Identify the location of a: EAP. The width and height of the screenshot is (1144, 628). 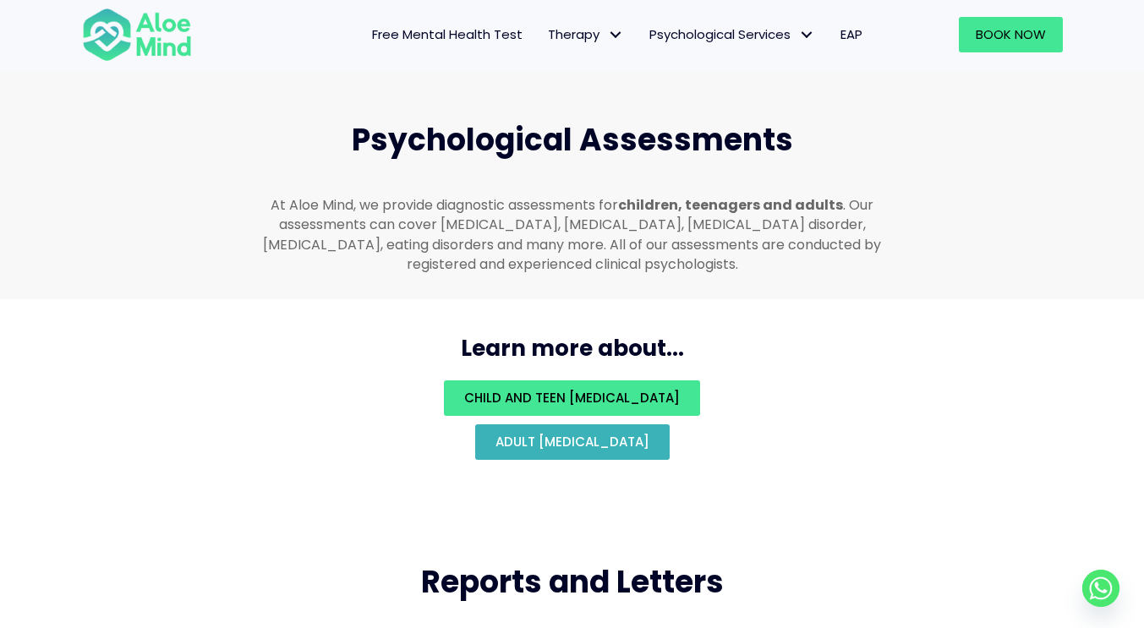
(852, 35).